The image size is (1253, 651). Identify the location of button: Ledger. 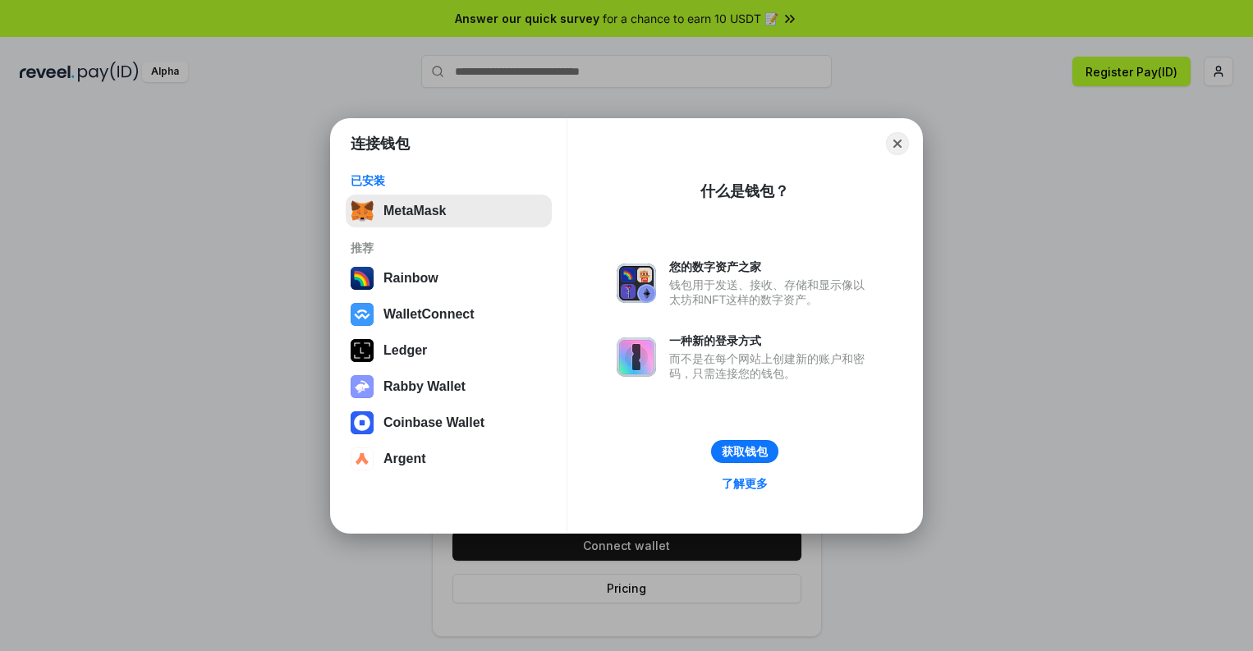
(448, 351).